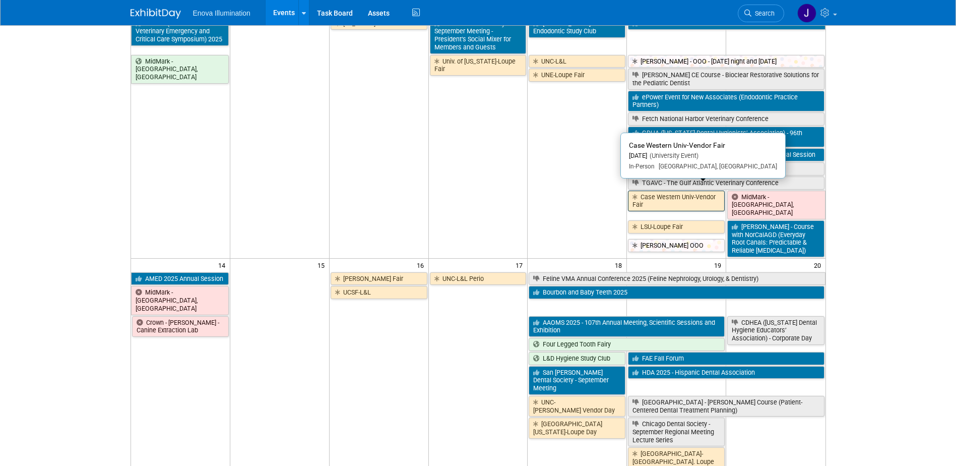 This screenshot has height=466, width=956. I want to click on span: 16, so click(422, 265).